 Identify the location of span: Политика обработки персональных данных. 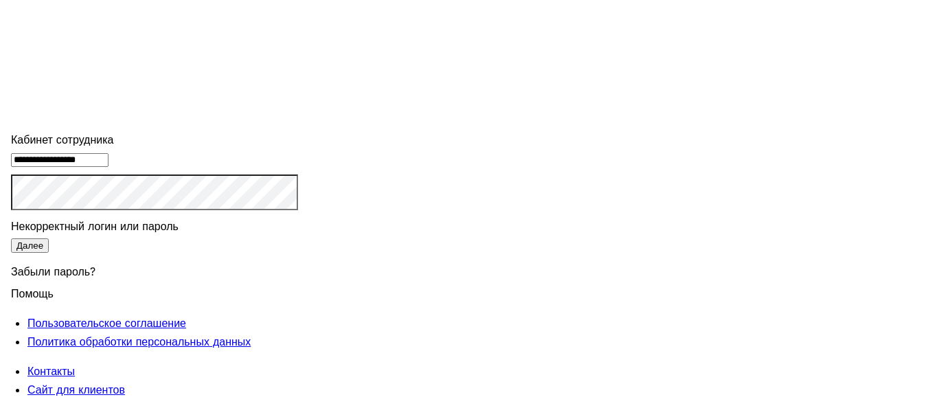
(139, 341).